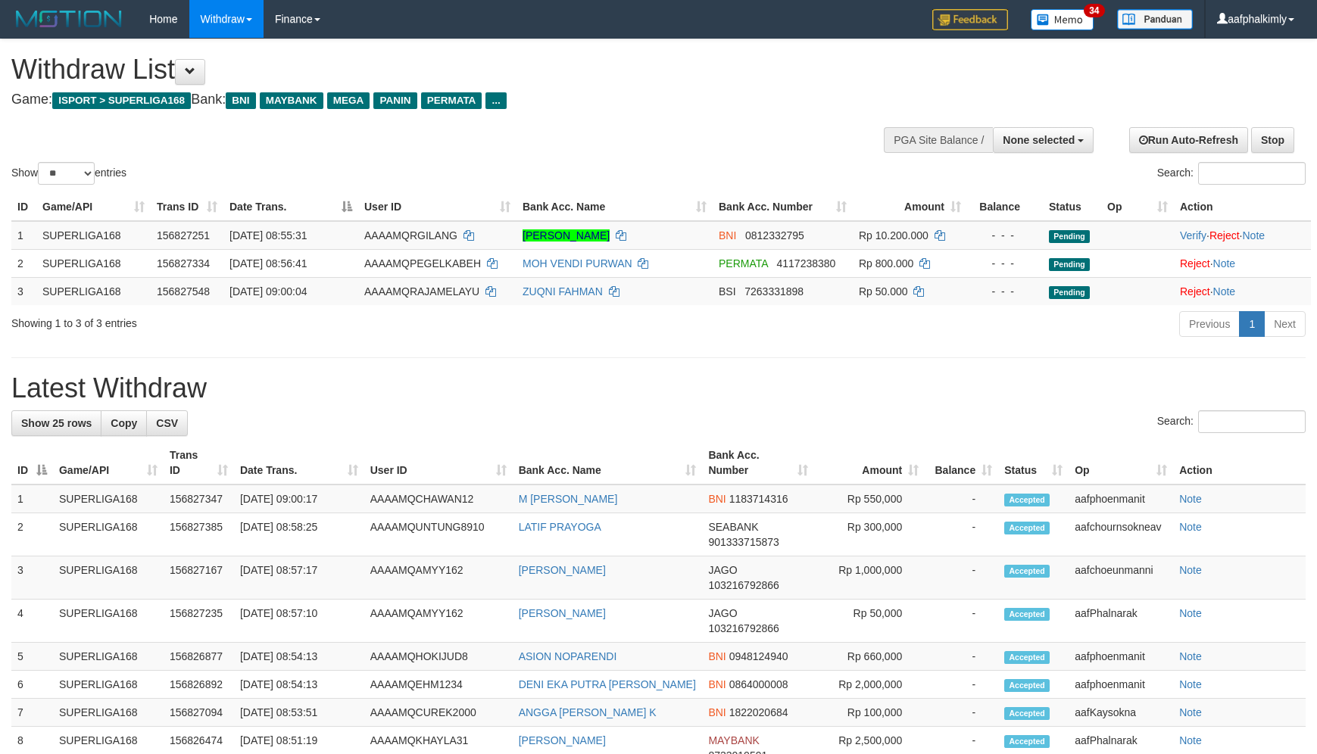  What do you see at coordinates (727, 292) in the screenshot?
I see `span: BSI` at bounding box center [727, 292].